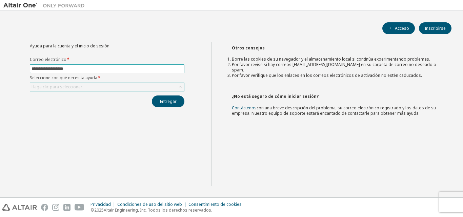  Describe the element at coordinates (57, 87) in the screenshot. I see `font: Haga clic para seleccionar` at that location.